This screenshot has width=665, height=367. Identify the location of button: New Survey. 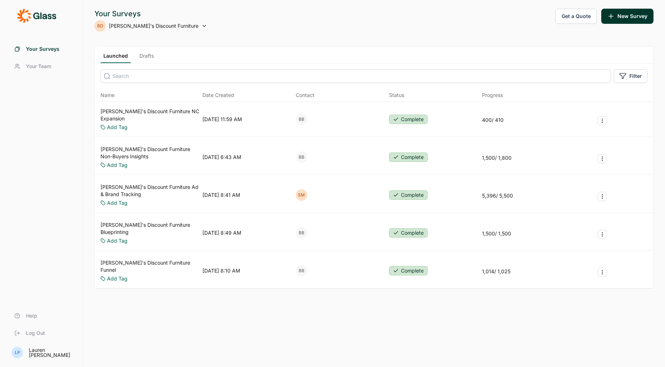
(627, 16).